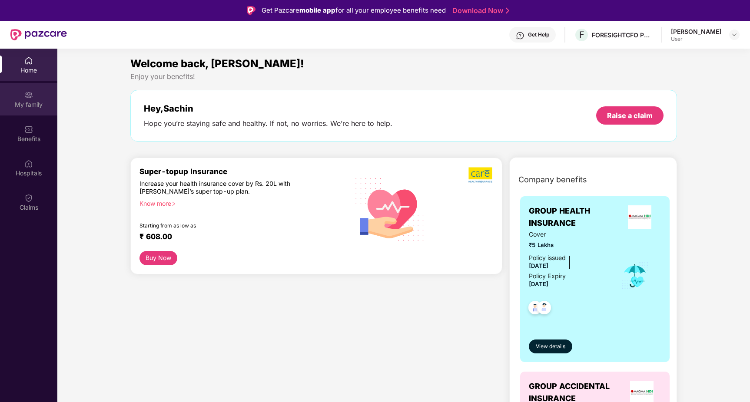  Describe the element at coordinates (550, 347) in the screenshot. I see `span: View details` at that location.